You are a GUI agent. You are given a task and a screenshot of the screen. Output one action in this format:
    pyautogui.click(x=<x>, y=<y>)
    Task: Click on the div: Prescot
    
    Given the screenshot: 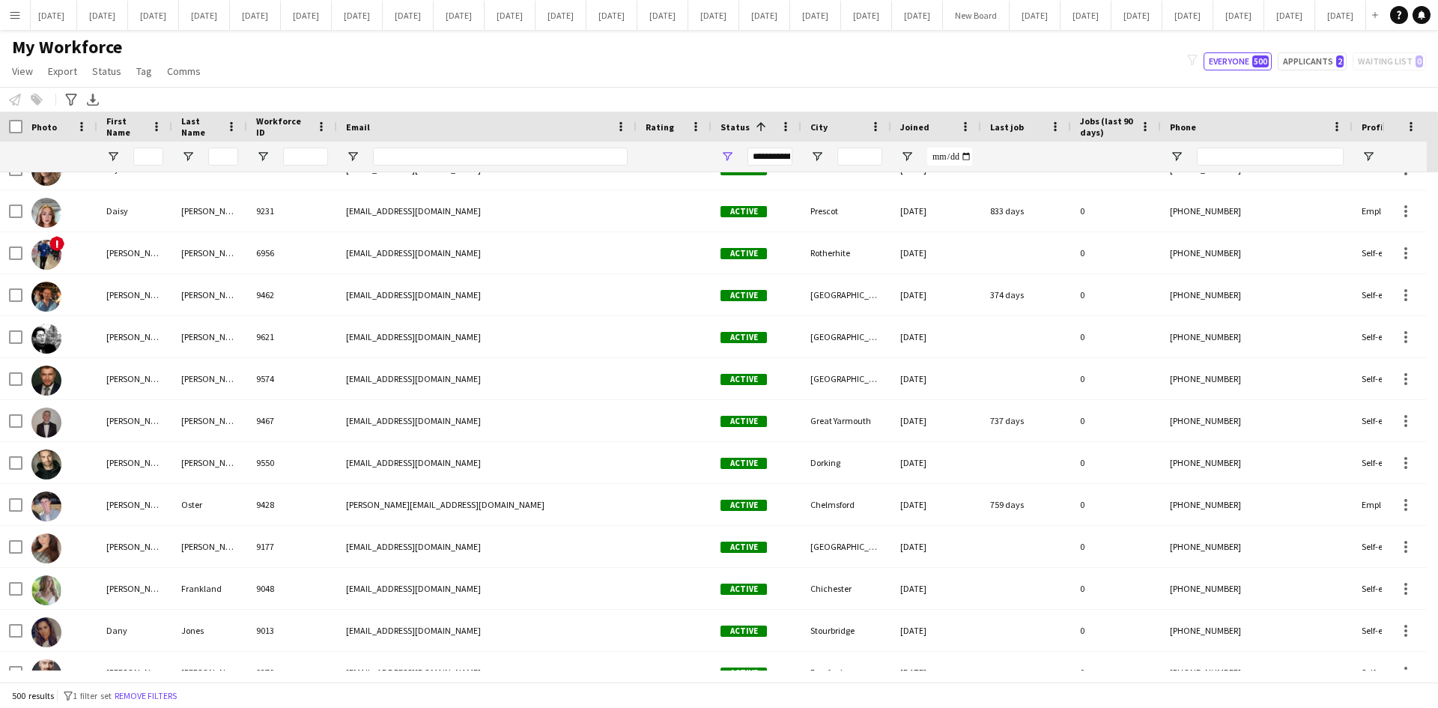 What is the action you would take?
    pyautogui.click(x=846, y=210)
    